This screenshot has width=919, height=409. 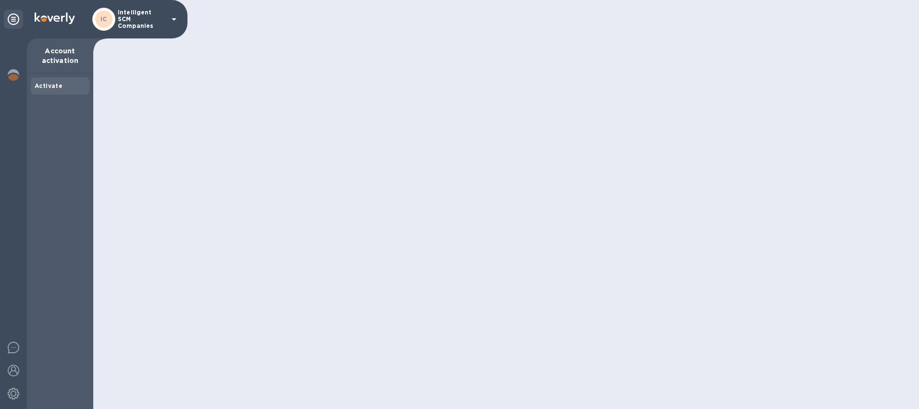 What do you see at coordinates (142, 19) in the screenshot?
I see `p: Intelligent SCM Companies` at bounding box center [142, 19].